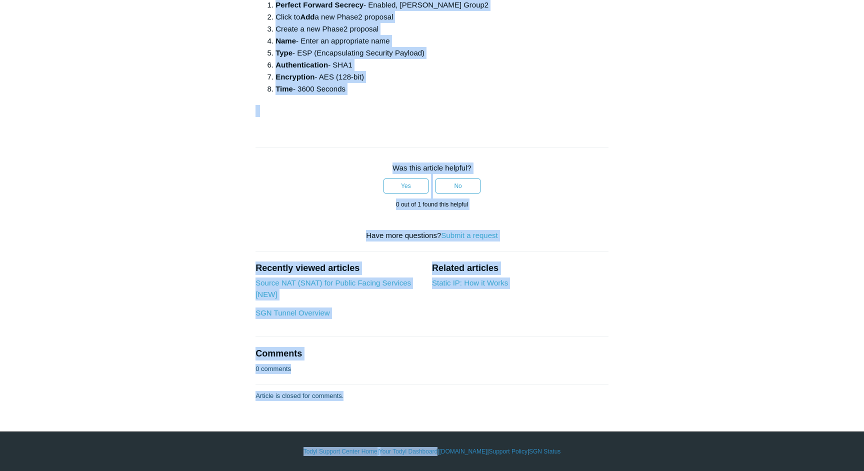 The image size is (864, 471). Describe the element at coordinates (432, 354) in the screenshot. I see `h2: Comments` at that location.